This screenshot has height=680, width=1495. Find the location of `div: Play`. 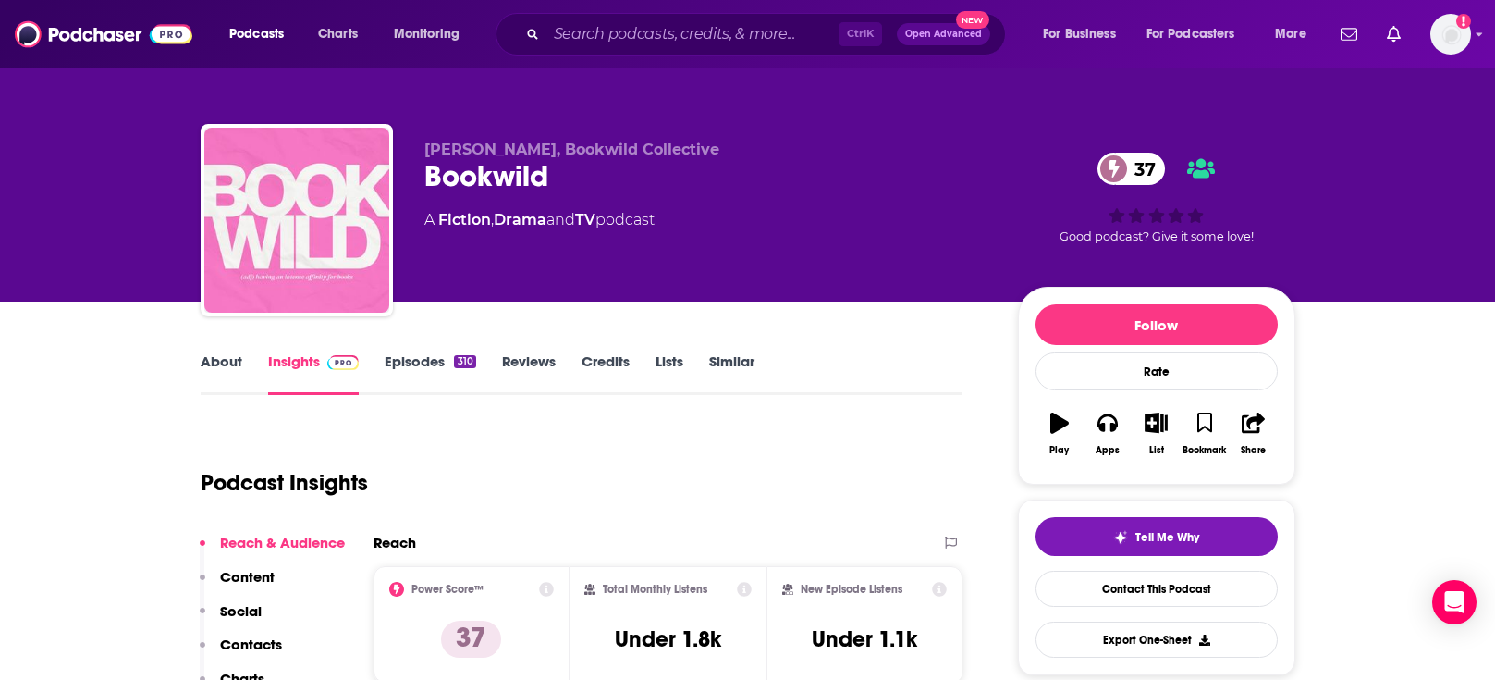

div: Play is located at coordinates (1059, 450).